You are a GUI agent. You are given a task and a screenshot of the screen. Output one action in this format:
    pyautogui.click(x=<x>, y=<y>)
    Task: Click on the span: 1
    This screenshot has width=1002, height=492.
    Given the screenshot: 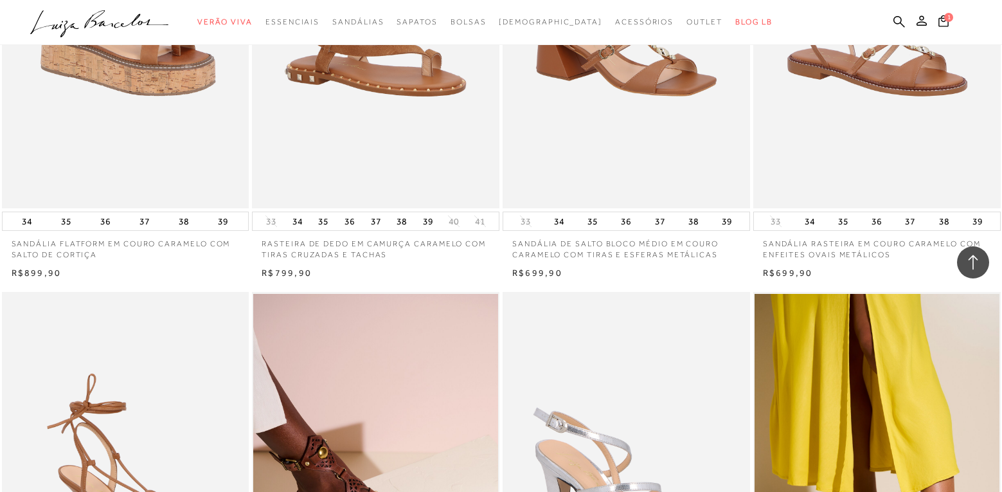 What is the action you would take?
    pyautogui.click(x=948, y=17)
    